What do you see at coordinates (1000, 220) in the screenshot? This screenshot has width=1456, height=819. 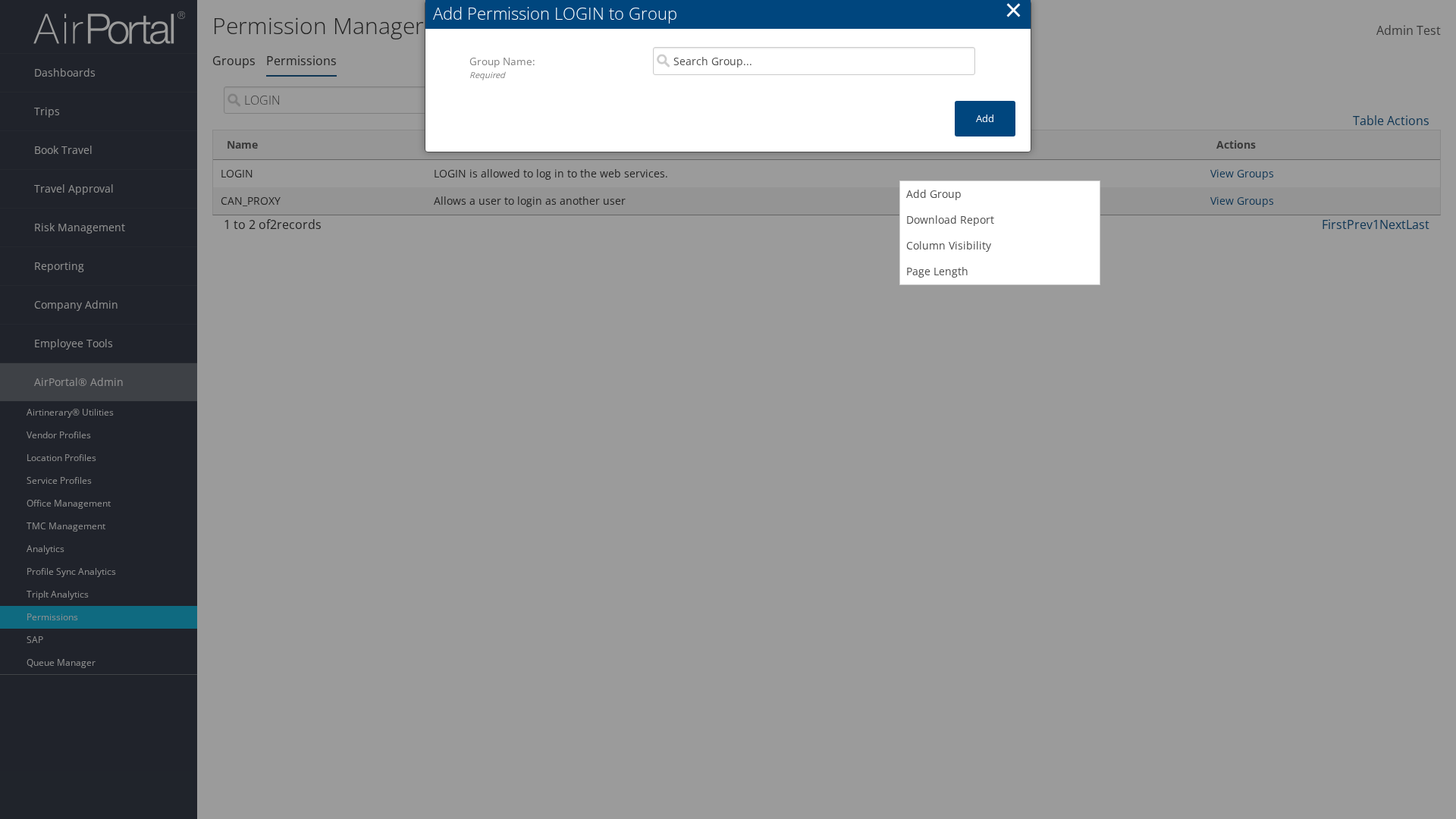 I see `a: Download Report` at bounding box center [1000, 220].